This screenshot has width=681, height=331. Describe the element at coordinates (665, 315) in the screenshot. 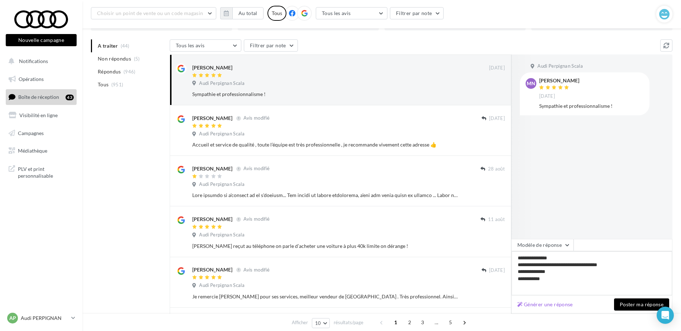

I see `div: Open Intercom Messenger` at that location.